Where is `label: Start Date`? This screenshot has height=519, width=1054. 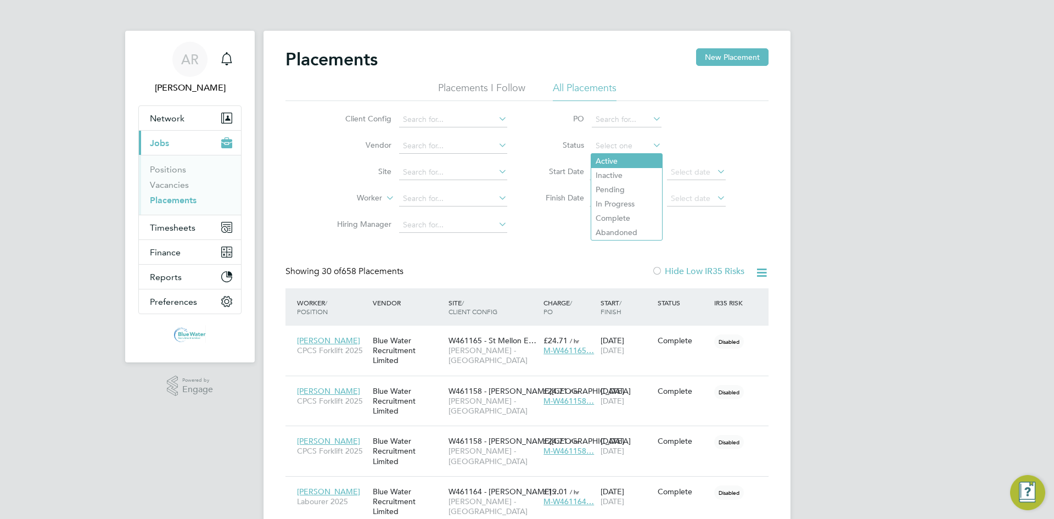
label: Start Date is located at coordinates (559, 171).